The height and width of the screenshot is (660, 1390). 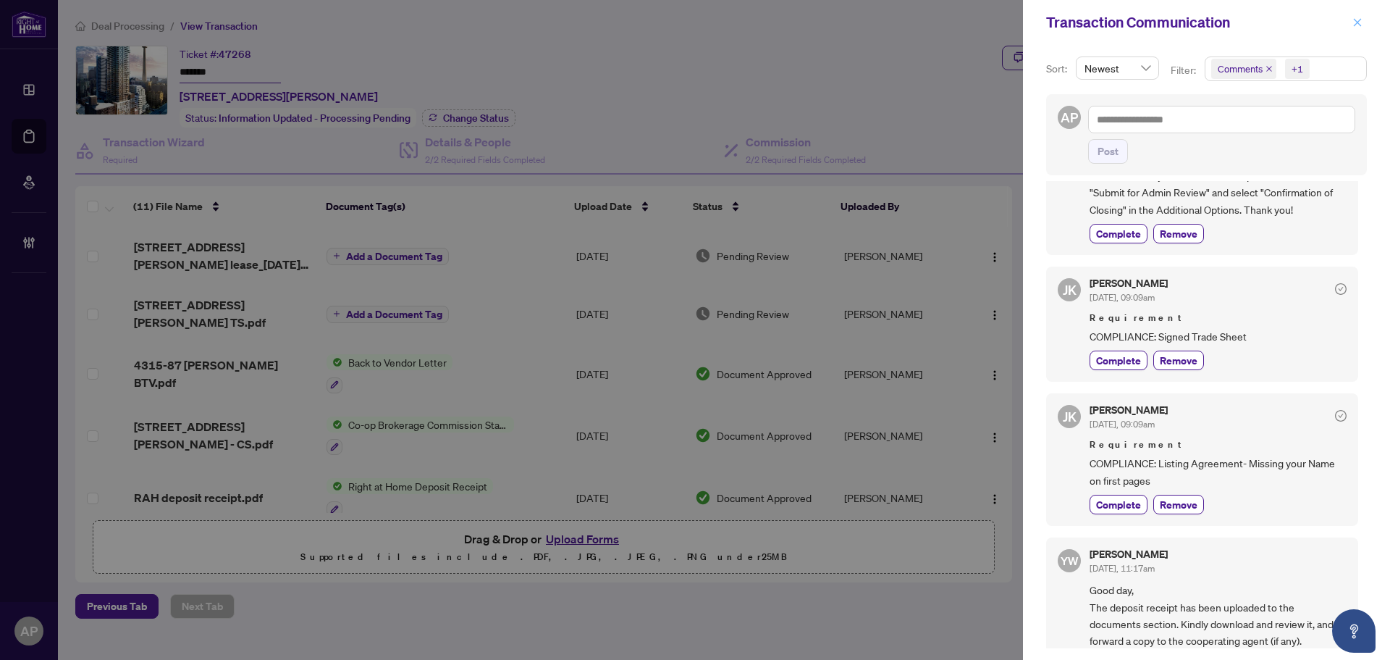 I want to click on span: COMPLIANCE: Signed Trade Sheet, so click(x=1218, y=336).